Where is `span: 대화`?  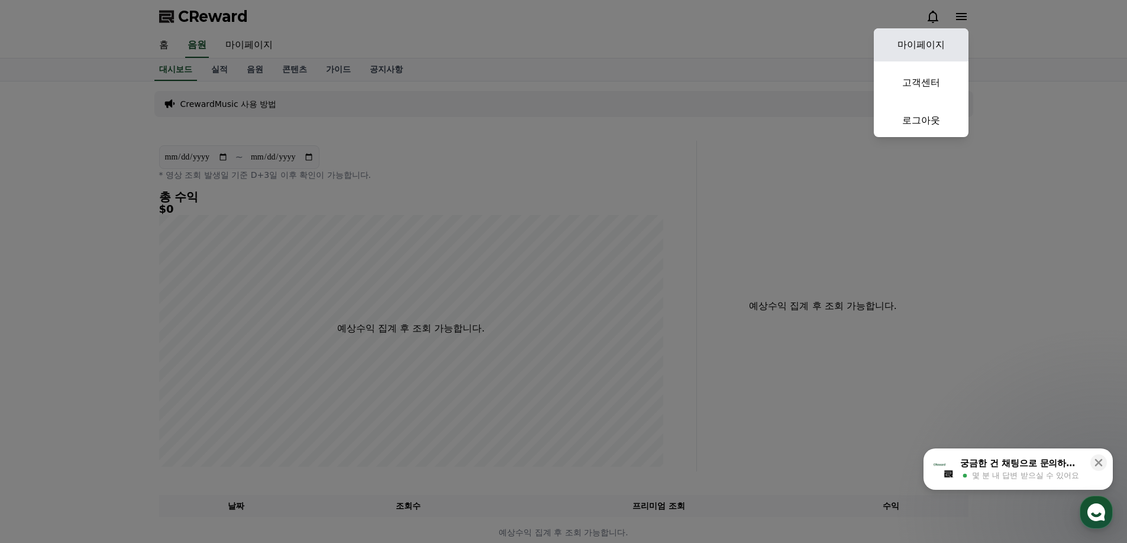
span: 대화 is located at coordinates (115, 398).